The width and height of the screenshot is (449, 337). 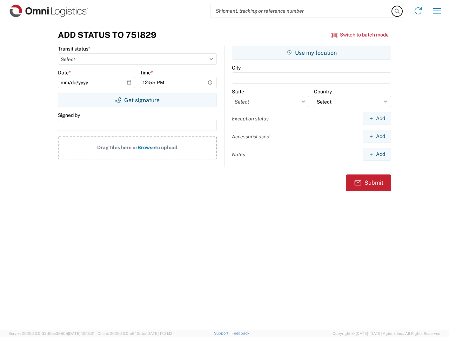 What do you see at coordinates (166, 147) in the screenshot?
I see `span: to upload` at bounding box center [166, 147].